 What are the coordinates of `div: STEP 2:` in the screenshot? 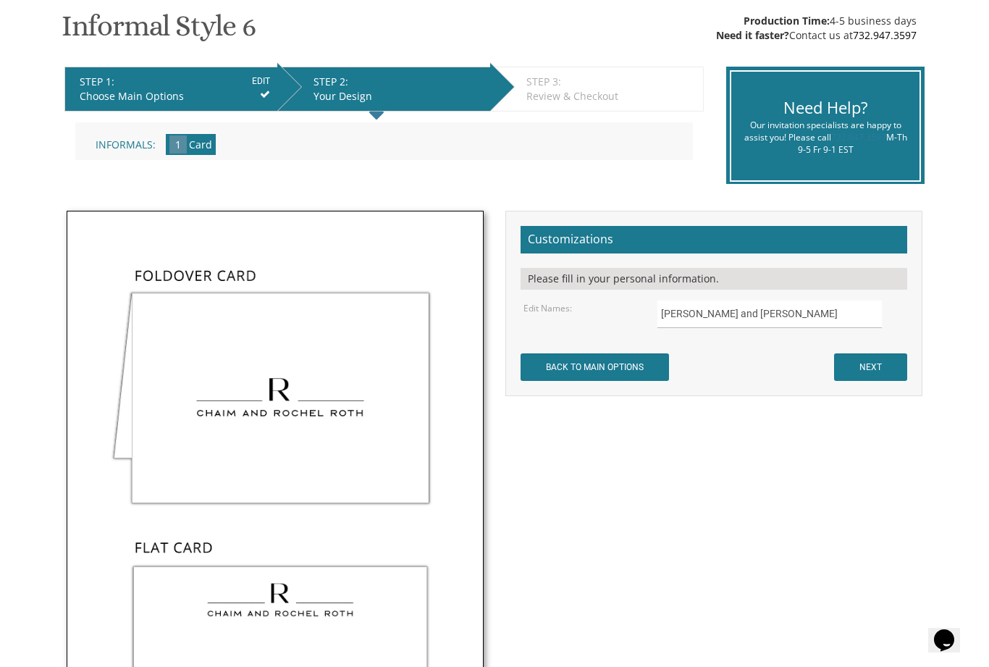 It's located at (398, 82).